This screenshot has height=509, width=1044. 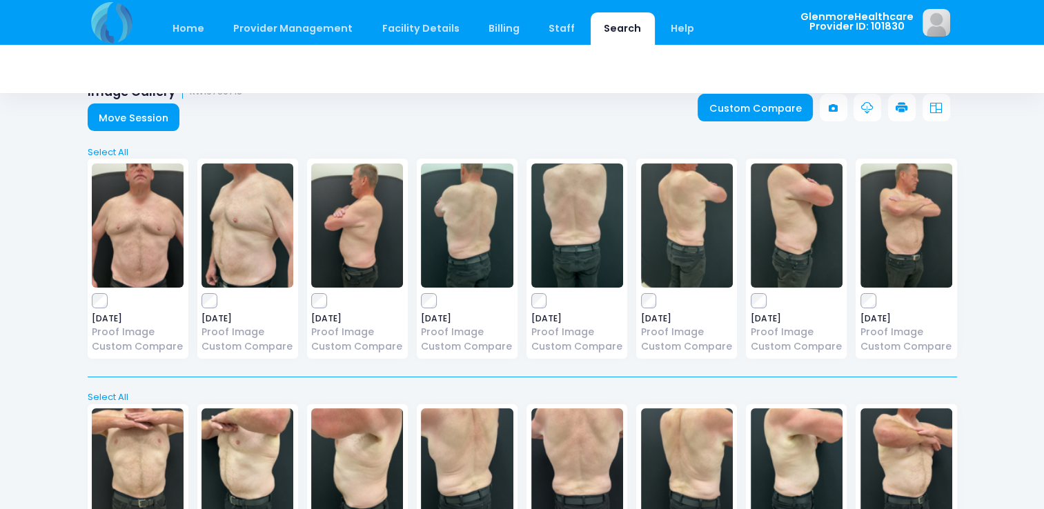 What do you see at coordinates (420, 28) in the screenshot?
I see `a: Facility Details` at bounding box center [420, 28].